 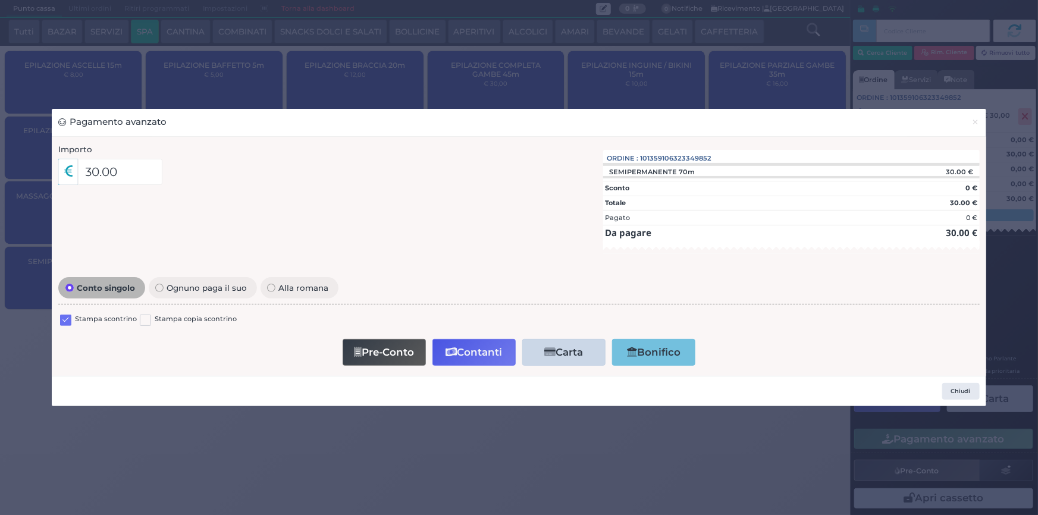 What do you see at coordinates (303, 288) in the screenshot?
I see `span: Alla romana` at bounding box center [303, 288].